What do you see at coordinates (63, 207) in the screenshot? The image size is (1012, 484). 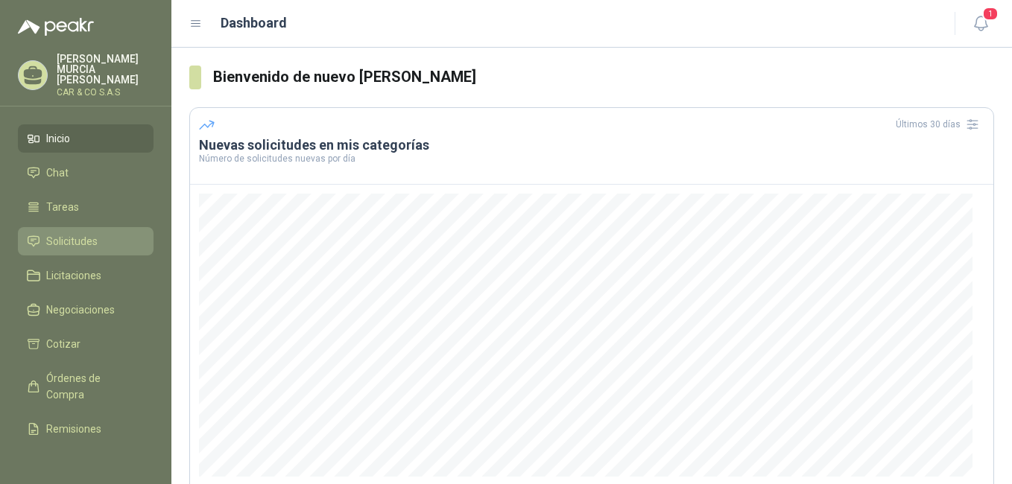 I see `span: Tareas` at bounding box center [63, 207].